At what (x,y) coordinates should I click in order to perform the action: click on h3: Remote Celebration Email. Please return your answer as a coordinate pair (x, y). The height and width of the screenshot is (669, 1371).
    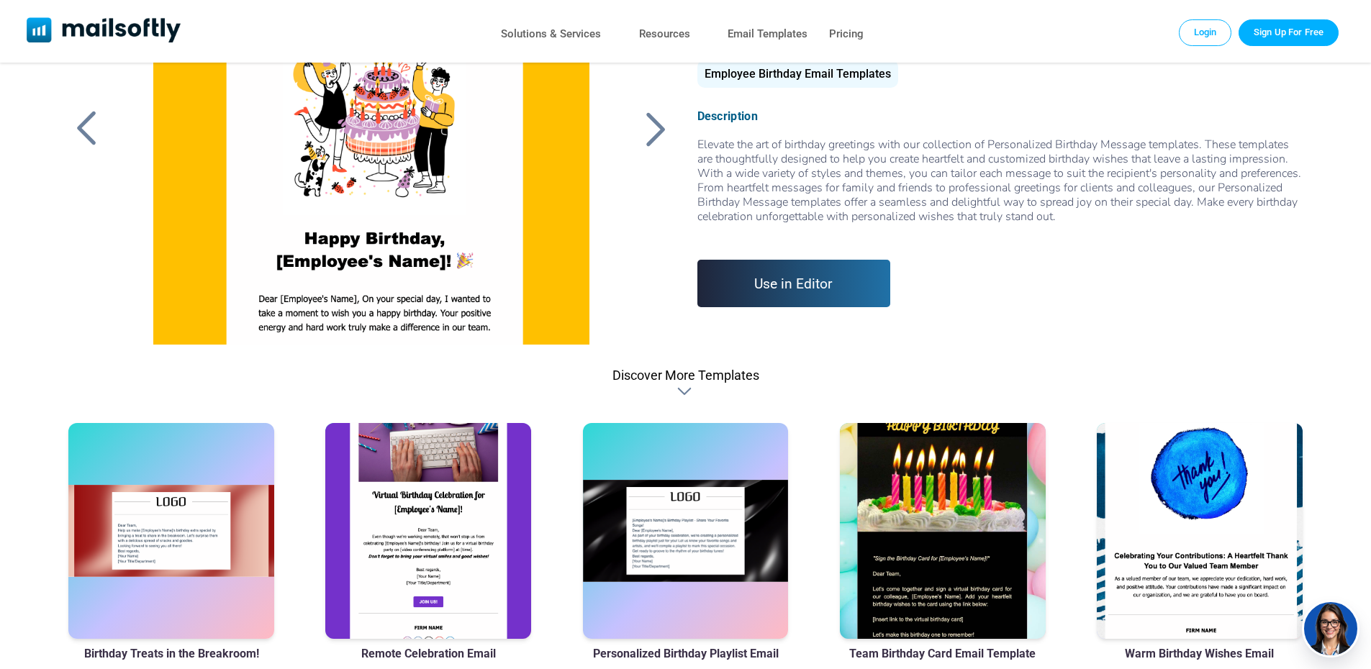
    Looking at the image, I should click on (428, 653).